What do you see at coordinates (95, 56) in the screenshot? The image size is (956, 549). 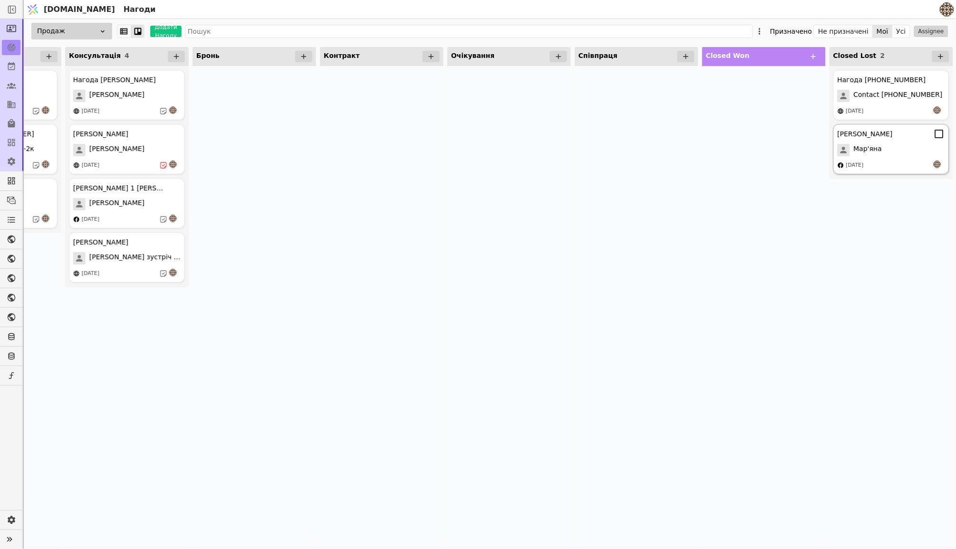 I see `span: Консультація` at bounding box center [95, 56].